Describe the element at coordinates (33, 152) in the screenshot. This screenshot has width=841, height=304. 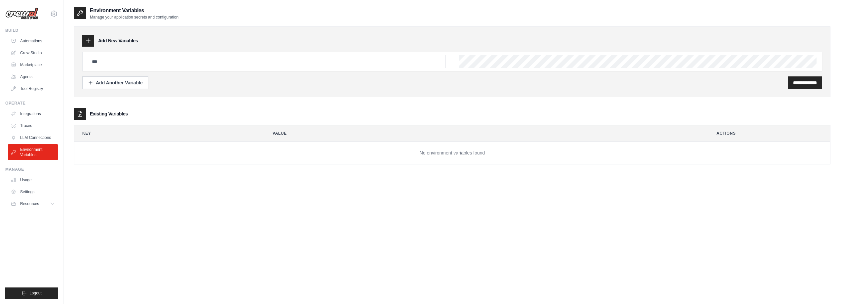
I see `a: Environment Variables` at that location.